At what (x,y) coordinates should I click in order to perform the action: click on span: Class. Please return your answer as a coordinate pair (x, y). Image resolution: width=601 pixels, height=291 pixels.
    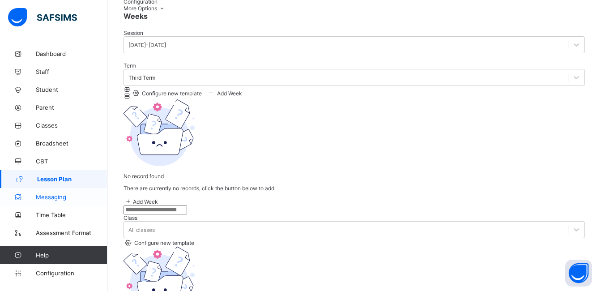
    Looking at the image, I should click on (130, 217).